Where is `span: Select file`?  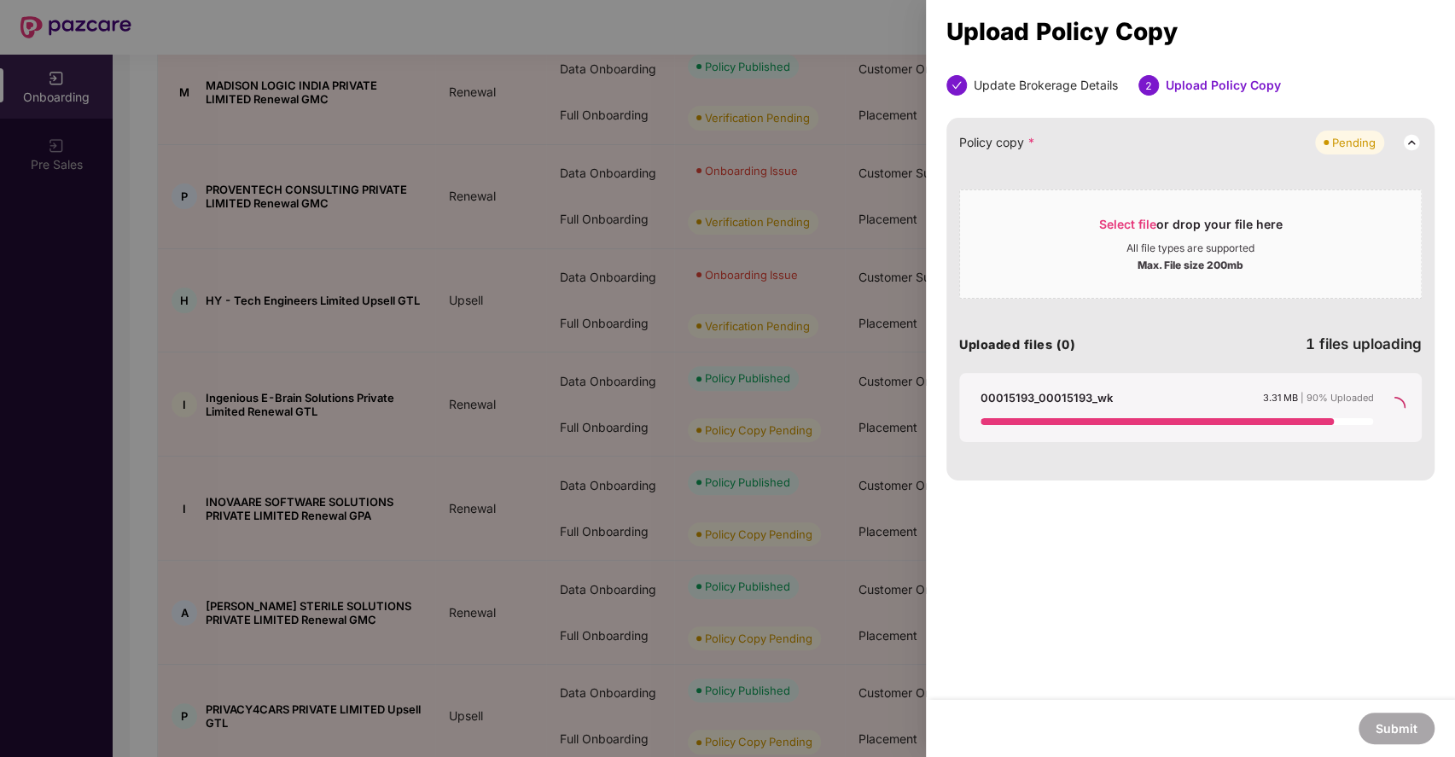 span: Select file is located at coordinates (1127, 224).